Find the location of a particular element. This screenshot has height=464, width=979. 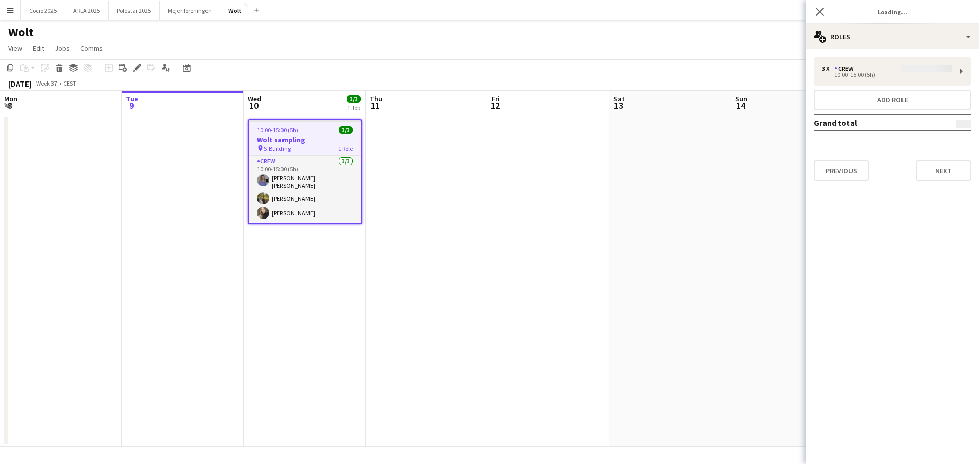

a: View is located at coordinates (15, 48).